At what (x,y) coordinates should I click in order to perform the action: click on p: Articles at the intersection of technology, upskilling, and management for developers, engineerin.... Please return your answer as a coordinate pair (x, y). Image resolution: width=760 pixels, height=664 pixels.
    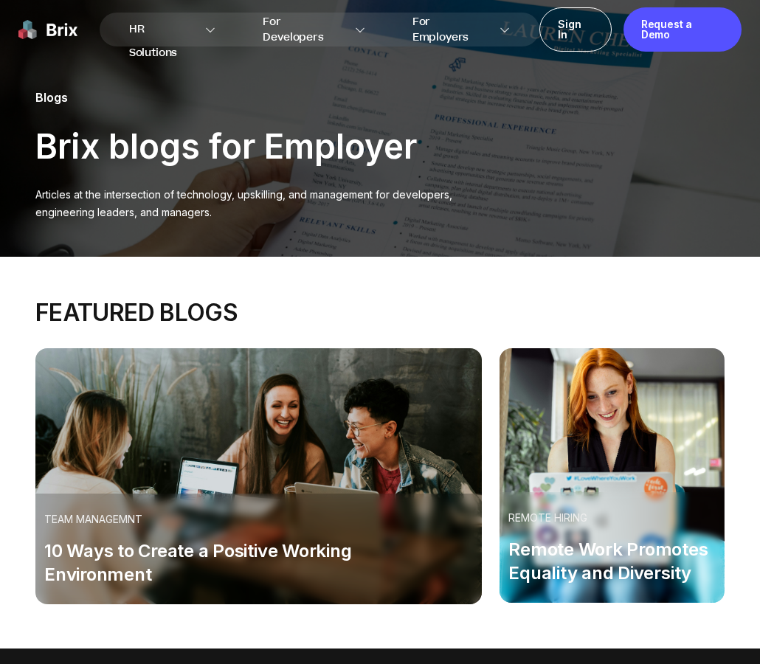
    Looking at the image, I should click on (243, 204).